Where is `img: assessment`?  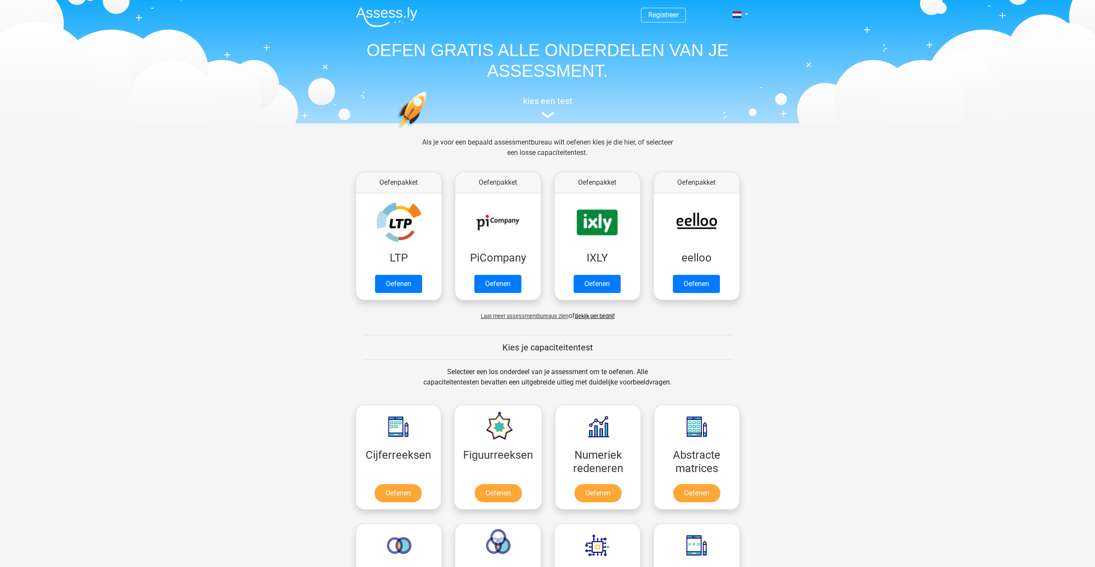
img: assessment is located at coordinates (547, 115).